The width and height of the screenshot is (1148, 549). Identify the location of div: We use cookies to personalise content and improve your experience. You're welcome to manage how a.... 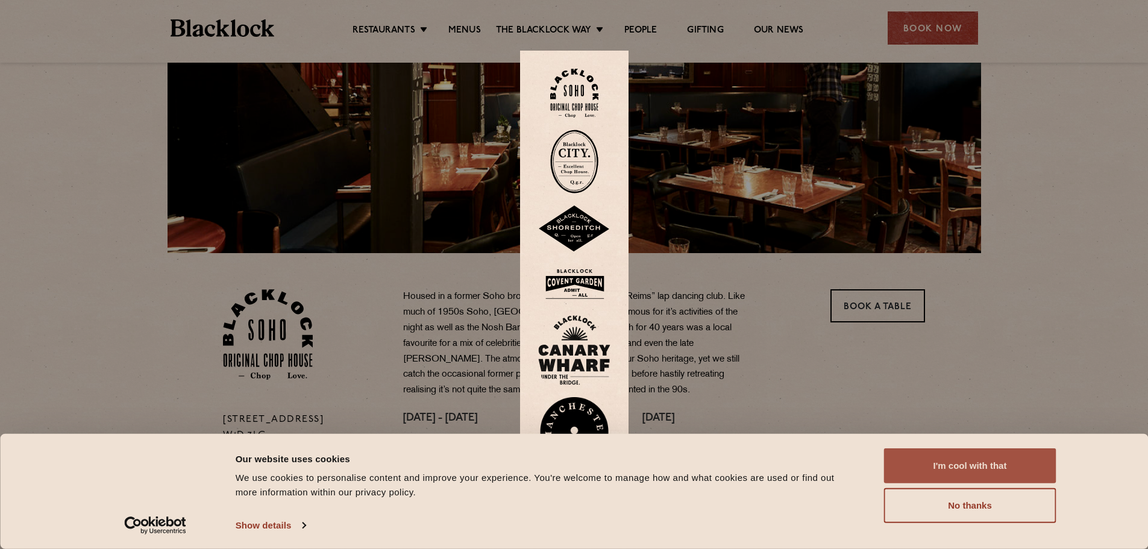
(546, 485).